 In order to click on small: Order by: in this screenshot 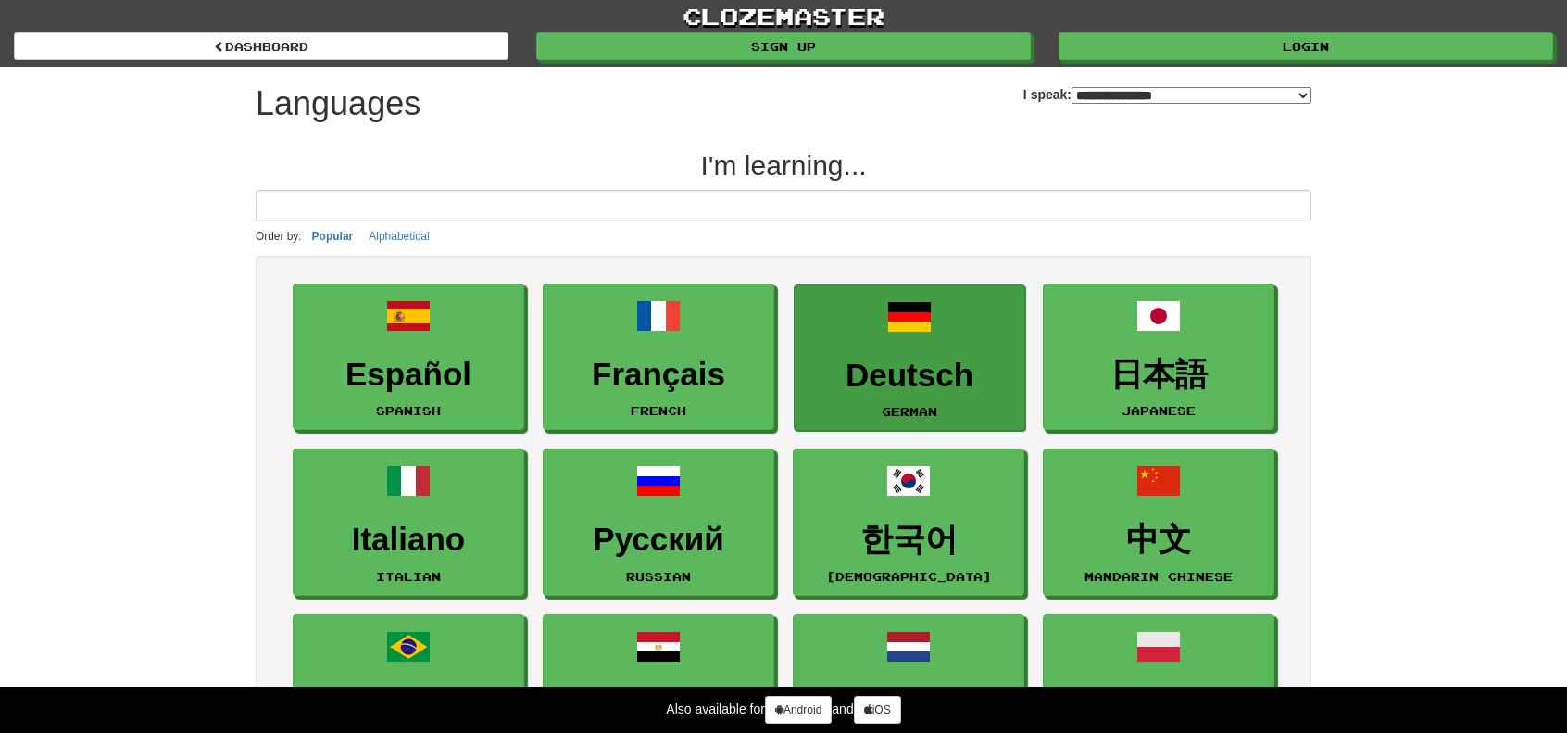, I will do `click(279, 236)`.